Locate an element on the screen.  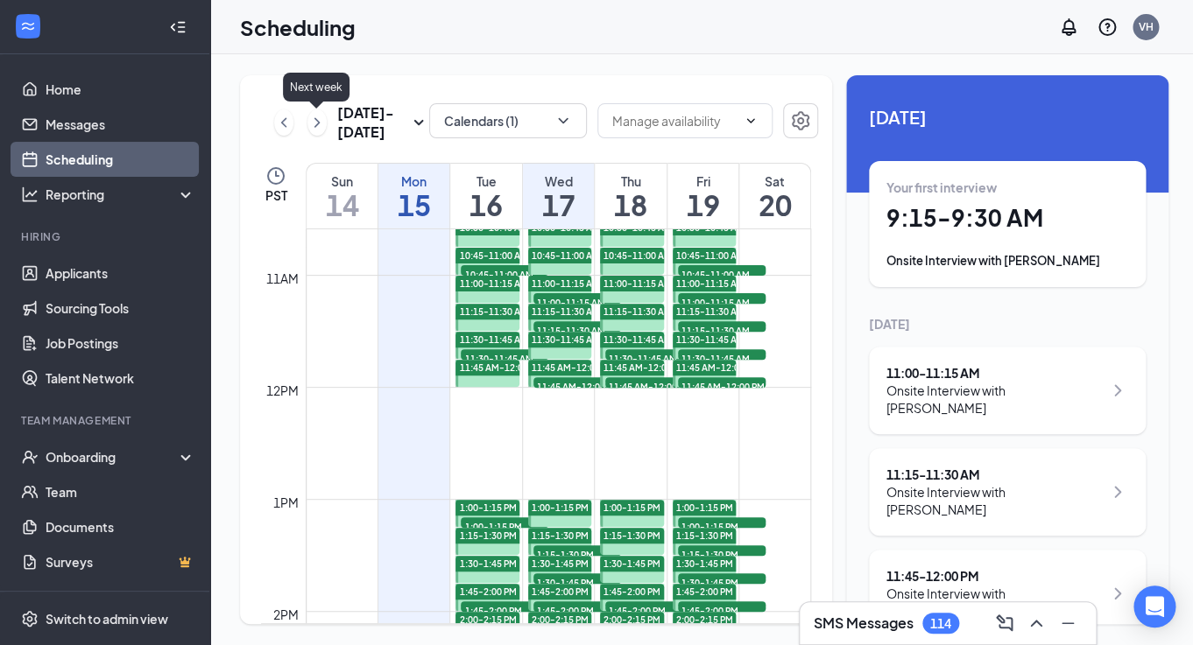
h1: 9:15 - 9:30 AM is located at coordinates (1007, 218).